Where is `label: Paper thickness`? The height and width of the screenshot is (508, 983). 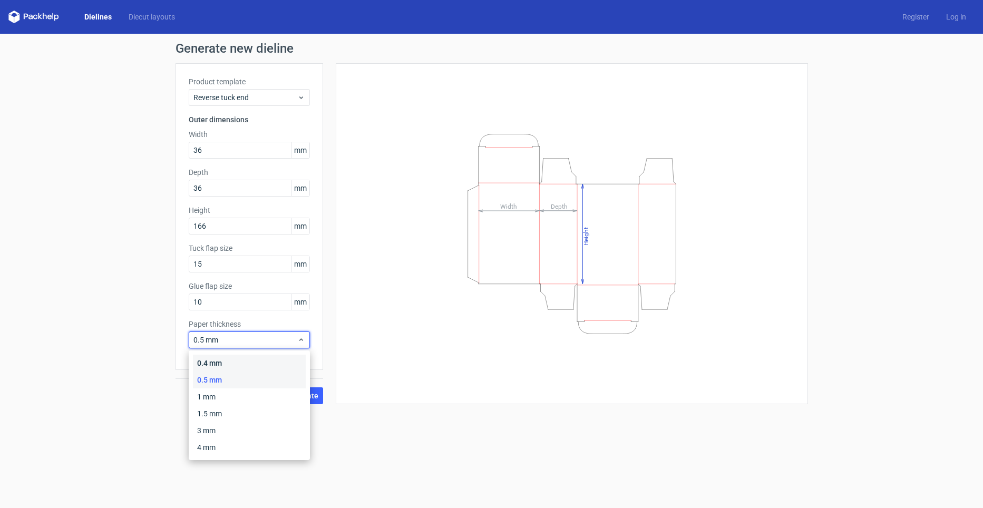
label: Paper thickness is located at coordinates (249, 324).